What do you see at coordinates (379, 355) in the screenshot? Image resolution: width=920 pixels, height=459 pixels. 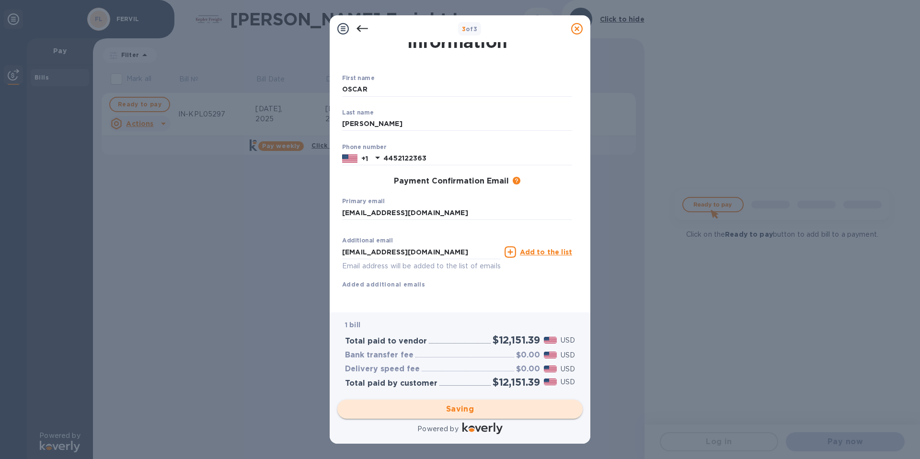 I see `h3: Bank transfer fee` at bounding box center [379, 355].